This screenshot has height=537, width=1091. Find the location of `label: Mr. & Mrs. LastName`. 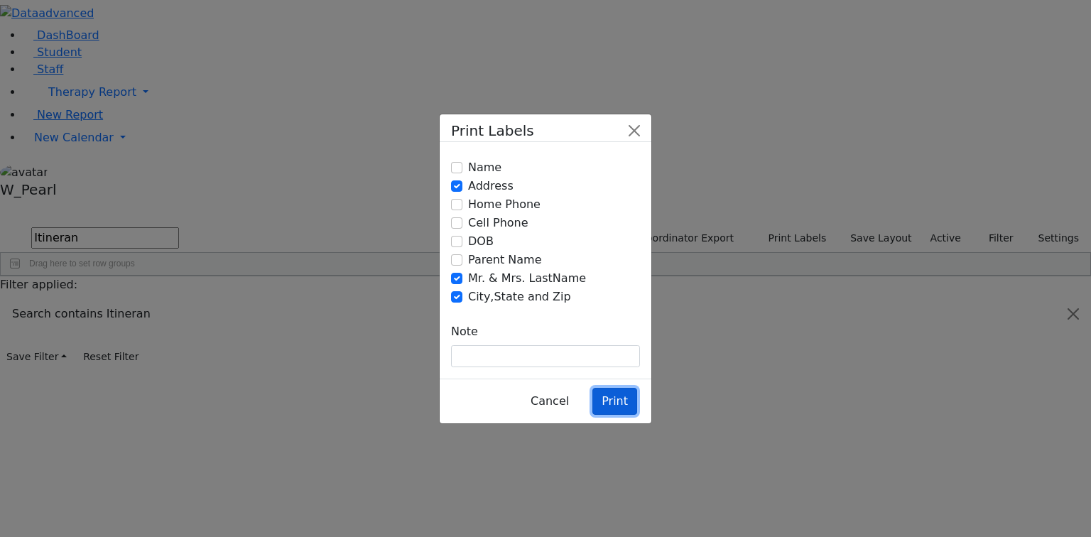

label: Mr. & Mrs. LastName is located at coordinates (527, 279).